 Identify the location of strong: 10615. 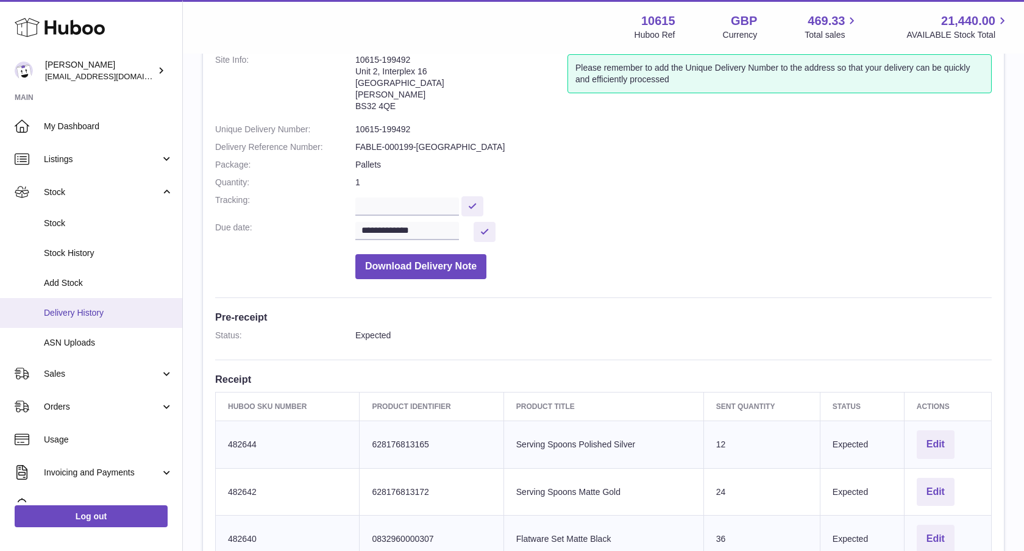
(658, 21).